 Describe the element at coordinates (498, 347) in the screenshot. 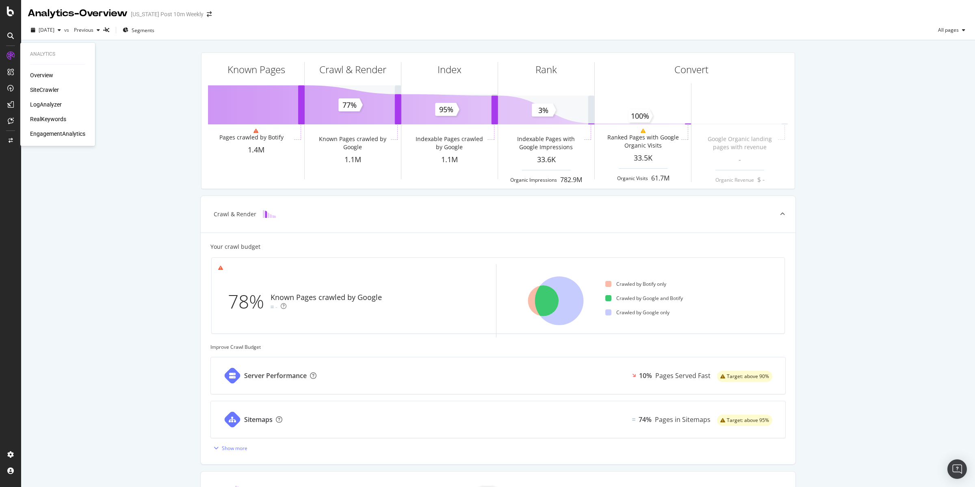

I see `div: Improve Crawl Budget` at that location.